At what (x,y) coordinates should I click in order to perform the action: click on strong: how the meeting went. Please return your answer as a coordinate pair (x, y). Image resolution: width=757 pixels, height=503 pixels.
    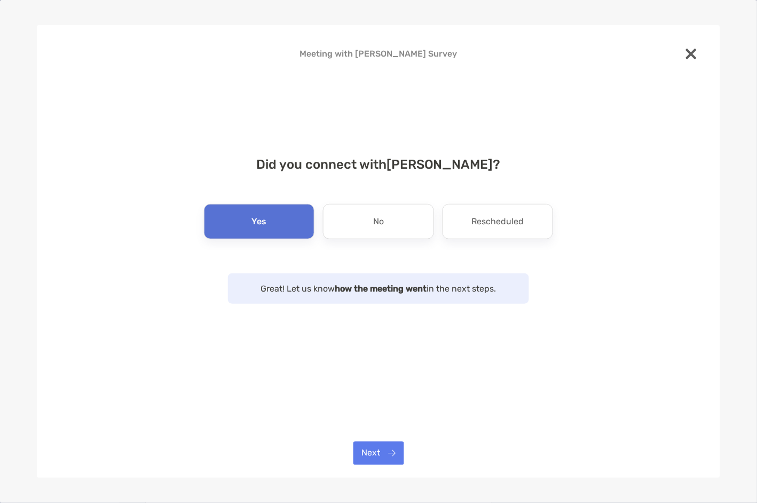
    Looking at the image, I should click on (381, 288).